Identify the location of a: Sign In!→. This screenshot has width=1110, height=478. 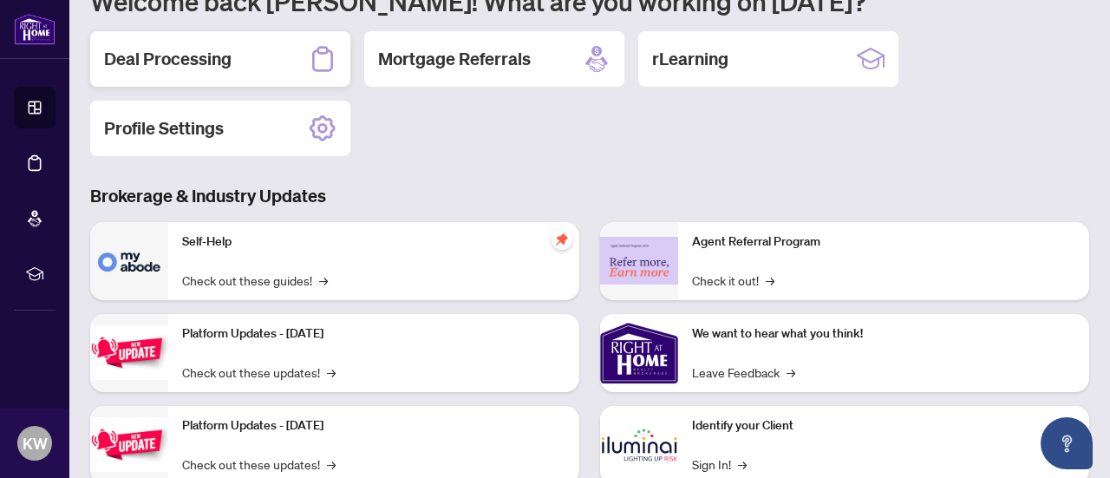
(719, 464).